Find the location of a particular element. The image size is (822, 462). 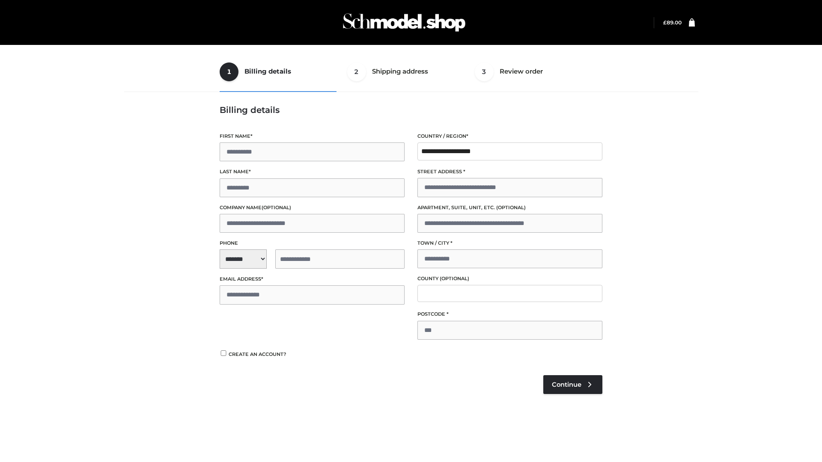

span: Create an account? is located at coordinates (257, 354).